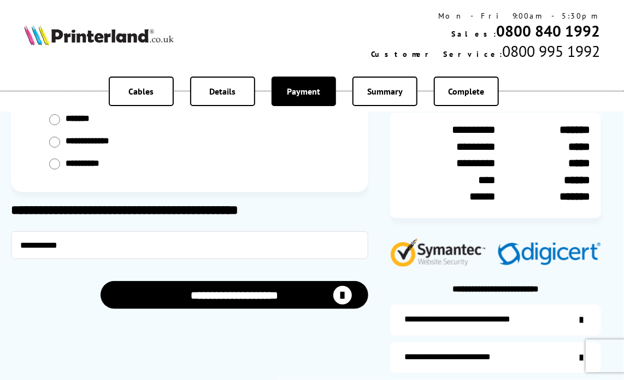  I want to click on b: 0800 840 1992, so click(548, 31).